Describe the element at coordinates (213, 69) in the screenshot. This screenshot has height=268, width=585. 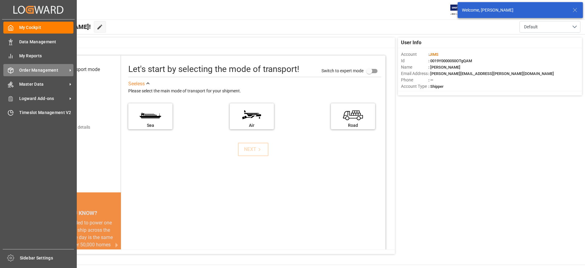
I see `div: Let's start by selecting the mode of transport!` at that location.